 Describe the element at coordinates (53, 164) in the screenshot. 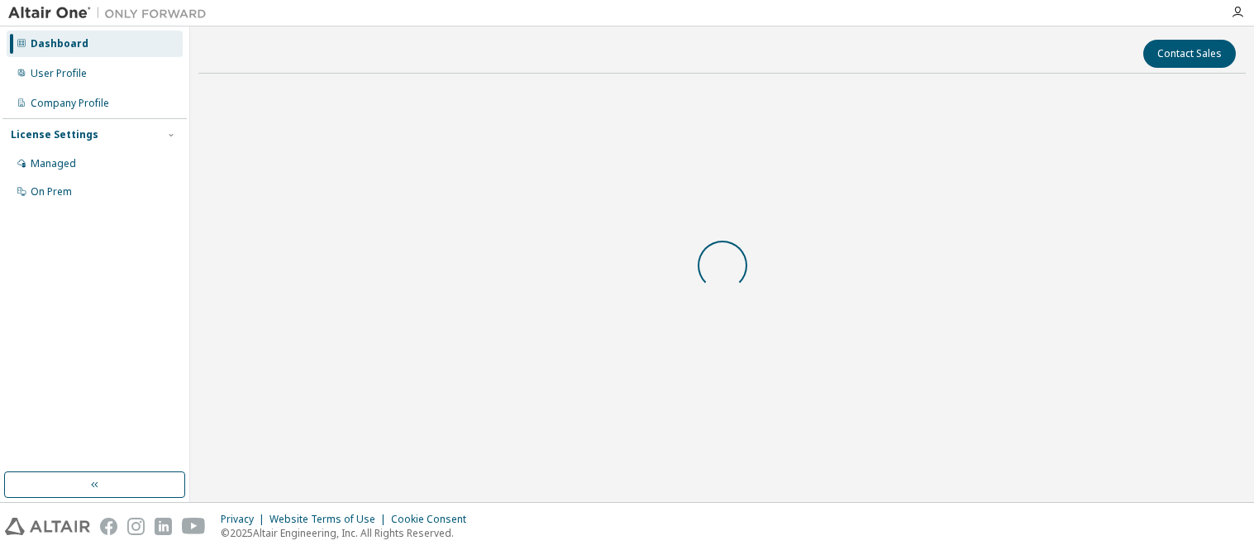

I see `div: Managed` at that location.